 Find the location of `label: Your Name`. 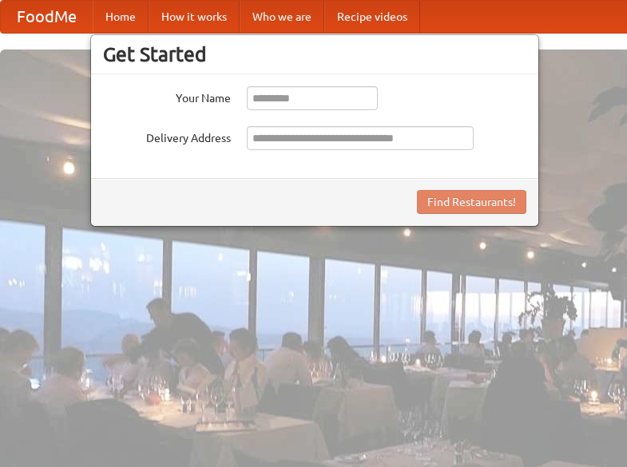

label: Your Name is located at coordinates (167, 96).